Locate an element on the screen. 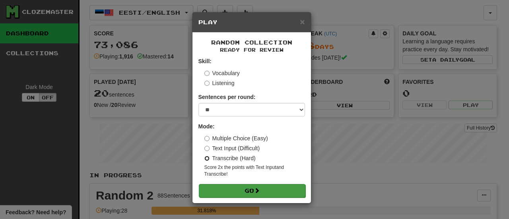 Image resolution: width=509 pixels, height=219 pixels. strong: Mode: is located at coordinates (206, 126).